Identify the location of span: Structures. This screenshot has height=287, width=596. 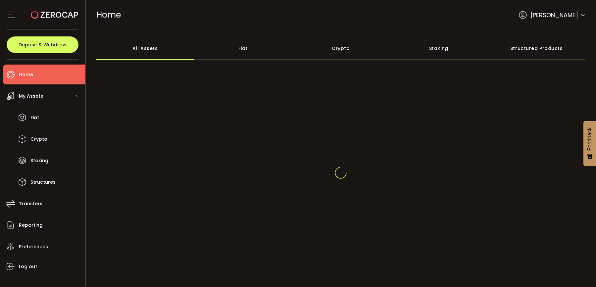
(43, 182).